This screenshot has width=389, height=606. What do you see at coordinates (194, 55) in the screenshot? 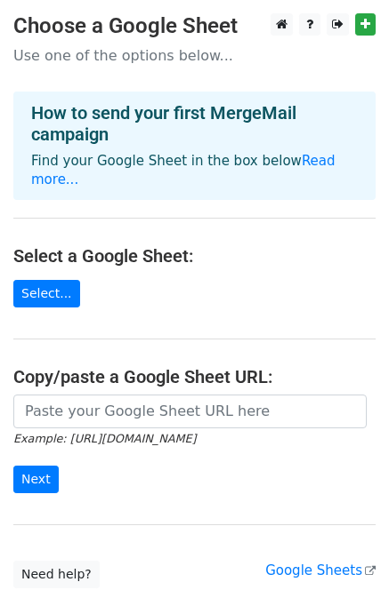
I see `p: Use one of the options below...` at bounding box center [194, 55].